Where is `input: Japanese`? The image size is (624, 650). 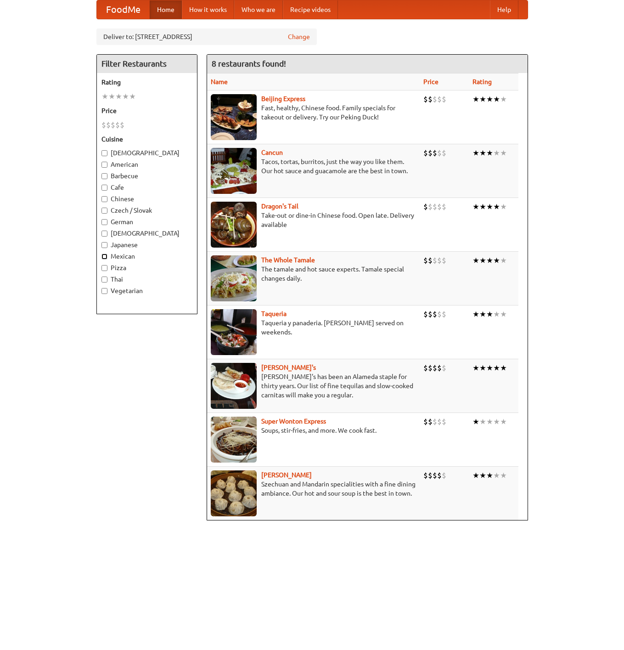
input: Japanese is located at coordinates (104, 245).